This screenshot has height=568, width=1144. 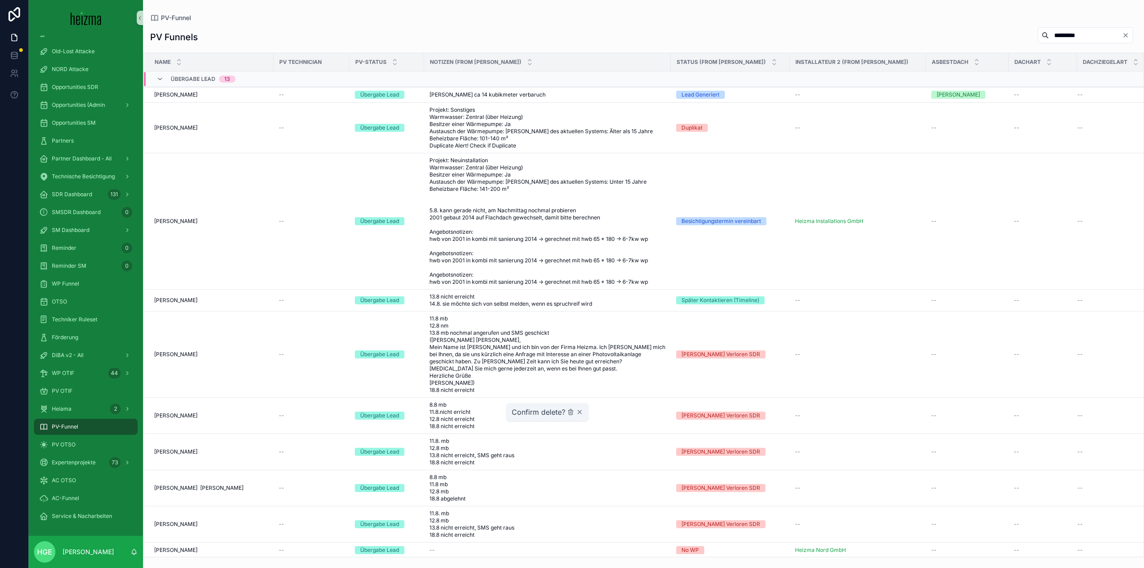 I want to click on button: Clear, so click(x=1128, y=35).